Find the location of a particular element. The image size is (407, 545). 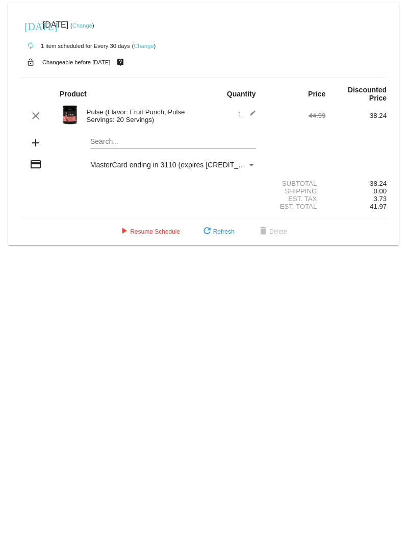

button: Resume Schedule is located at coordinates (149, 232).